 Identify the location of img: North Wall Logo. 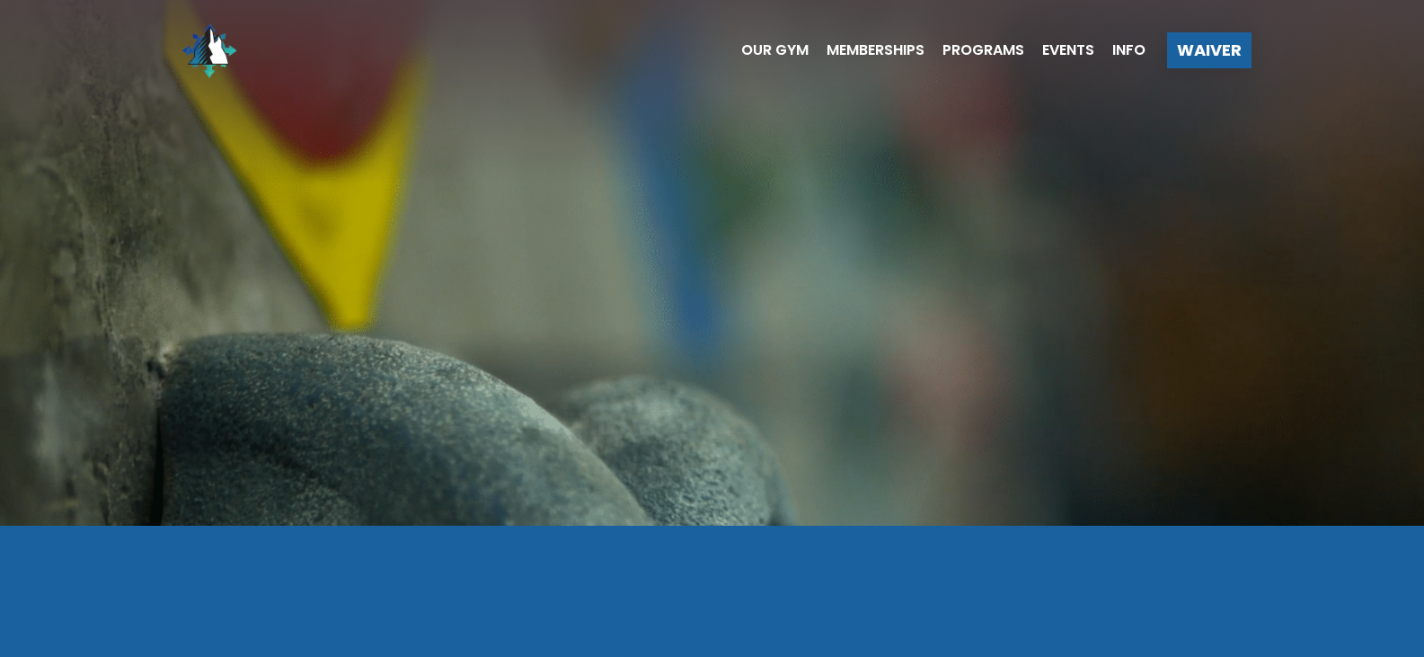
(209, 50).